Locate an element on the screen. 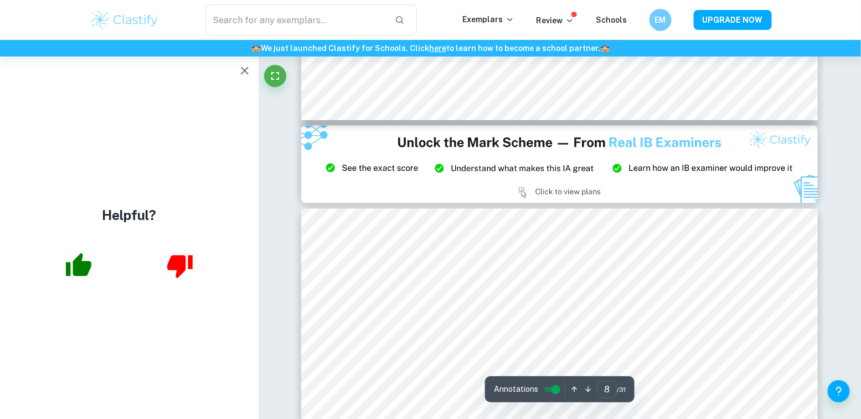 The width and height of the screenshot is (861, 419). input: Search for any exemplars... is located at coordinates (296, 20).